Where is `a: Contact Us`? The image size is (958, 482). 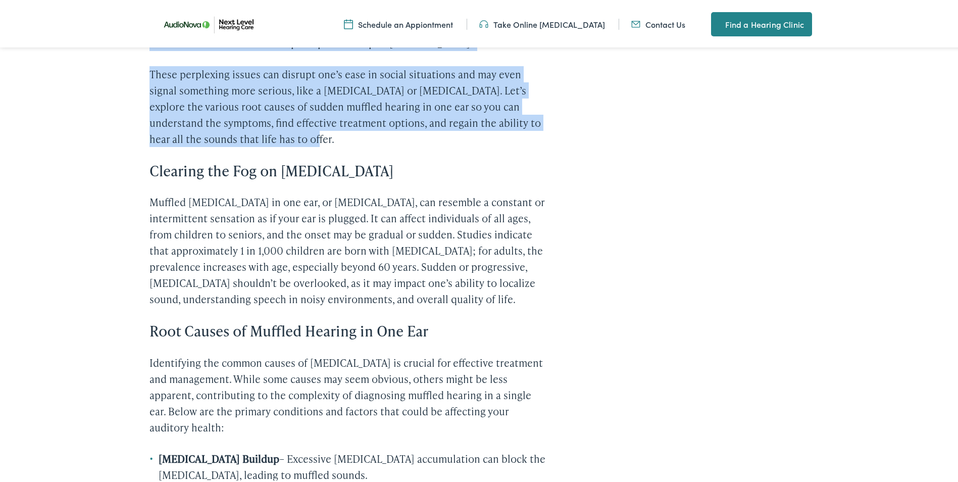
a: Contact Us is located at coordinates (658, 22).